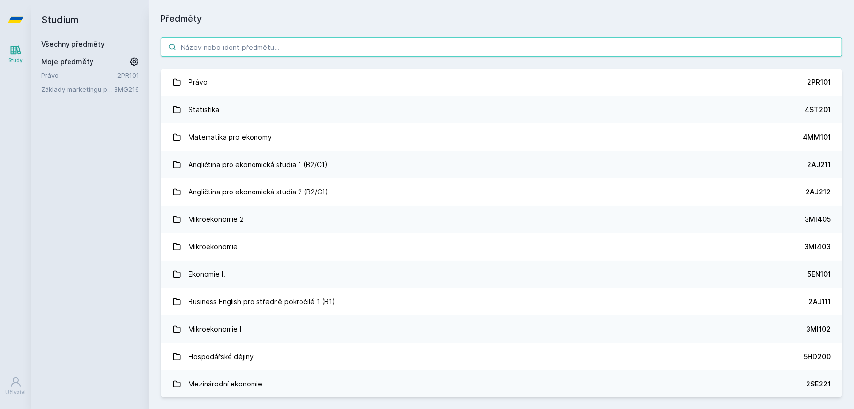  Describe the element at coordinates (204, 110) in the screenshot. I see `div: Statistika` at that location.